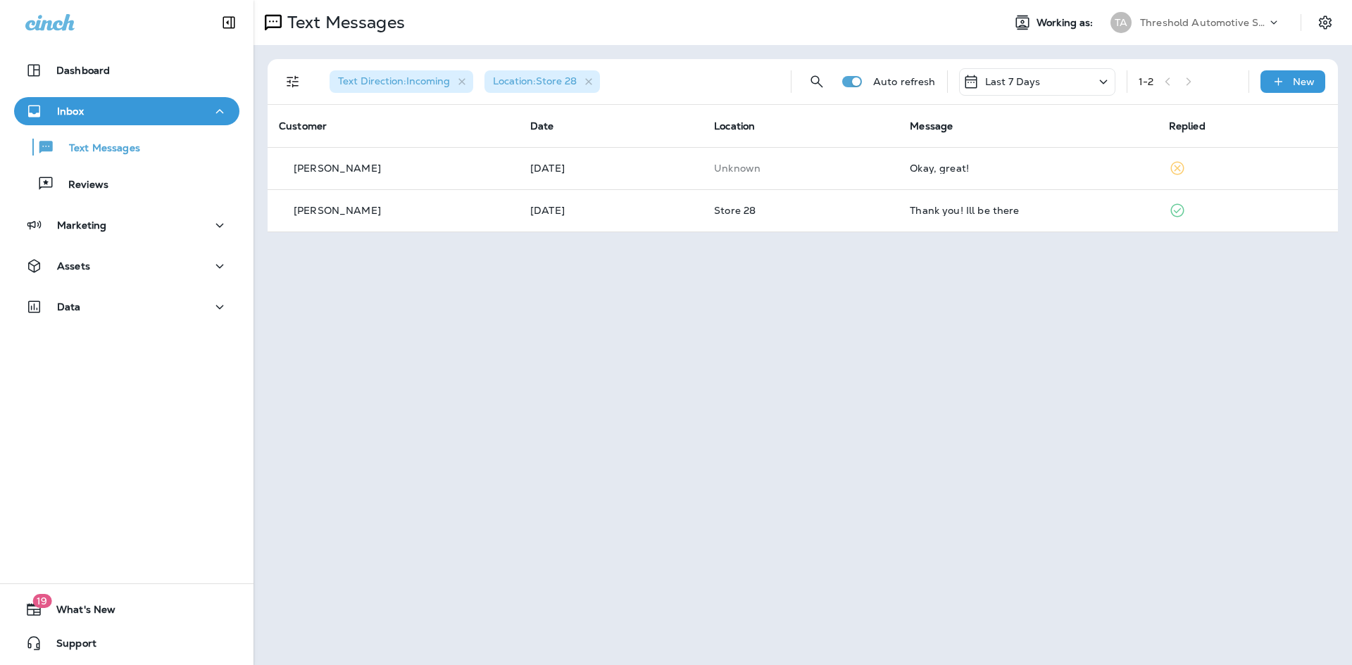  Describe the element at coordinates (127, 610) in the screenshot. I see `button: 19What's New` at that location.